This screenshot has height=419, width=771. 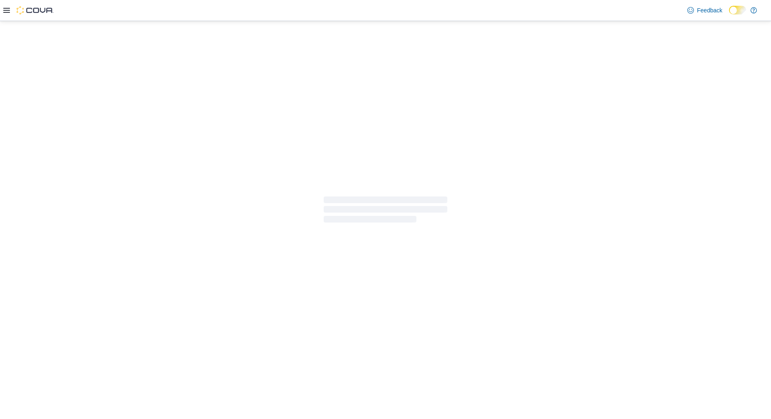 I want to click on input: Dark Mode, so click(x=738, y=10).